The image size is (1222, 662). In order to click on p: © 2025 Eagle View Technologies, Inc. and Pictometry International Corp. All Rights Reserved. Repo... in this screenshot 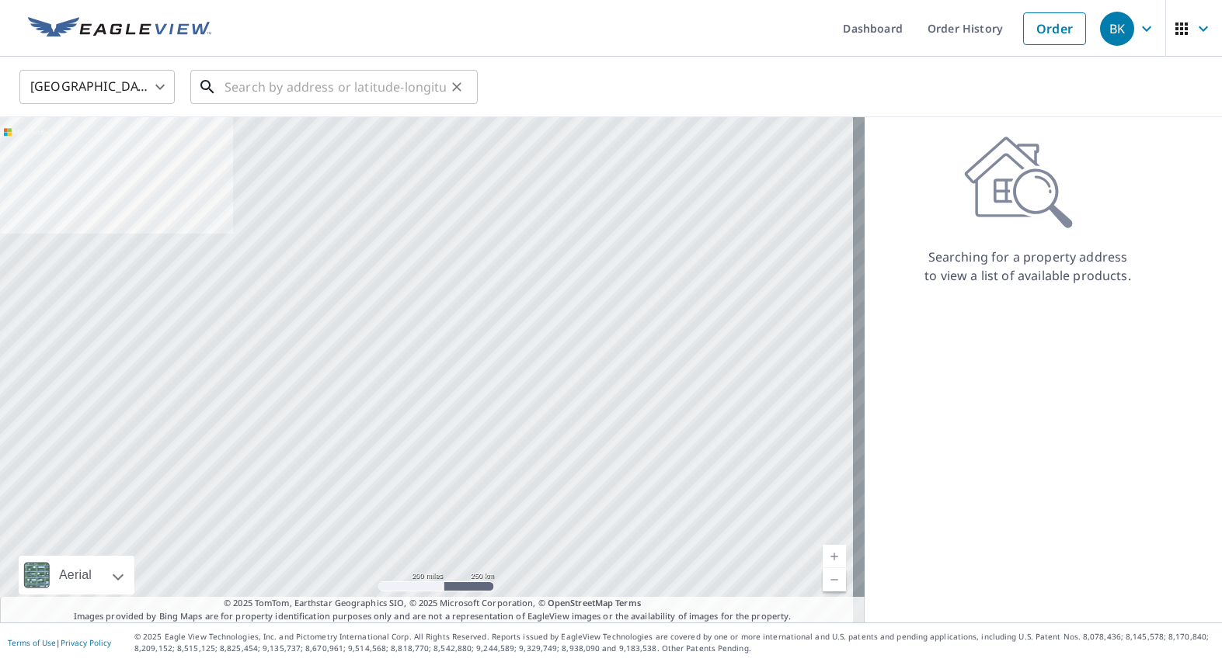, I will do `click(674, 643)`.